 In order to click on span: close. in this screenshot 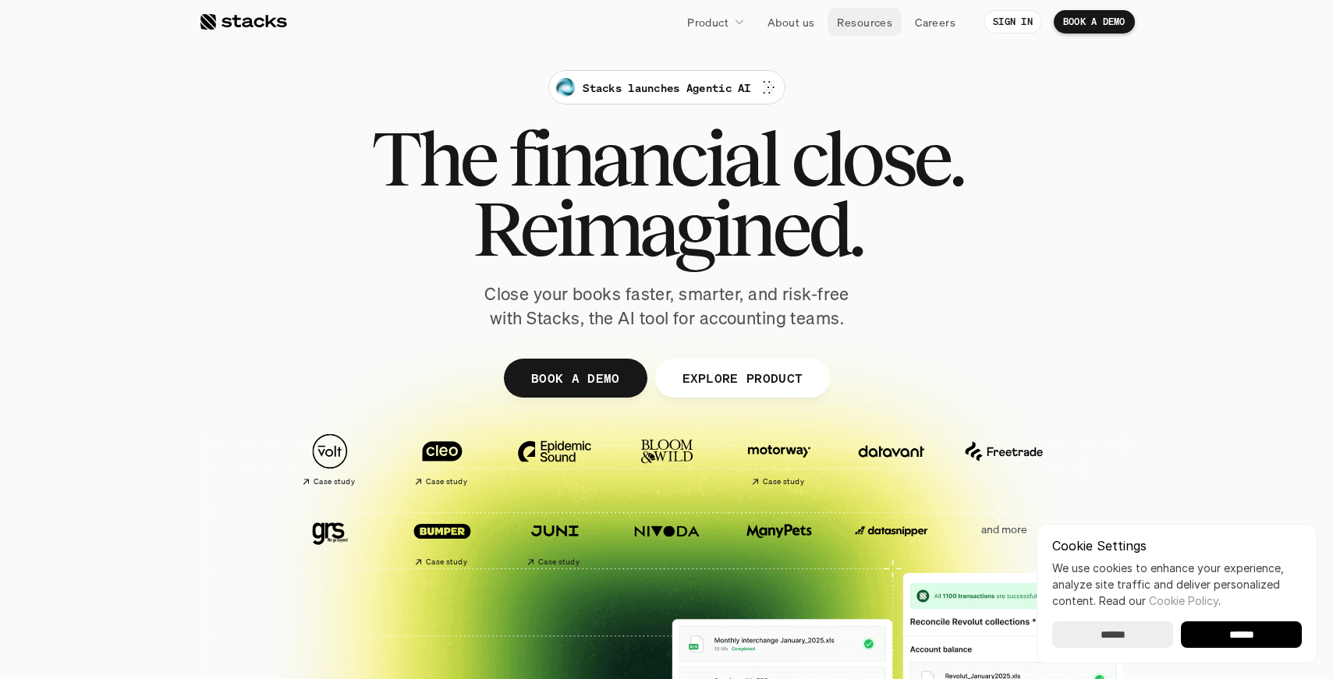, I will do `click(877, 158)`.